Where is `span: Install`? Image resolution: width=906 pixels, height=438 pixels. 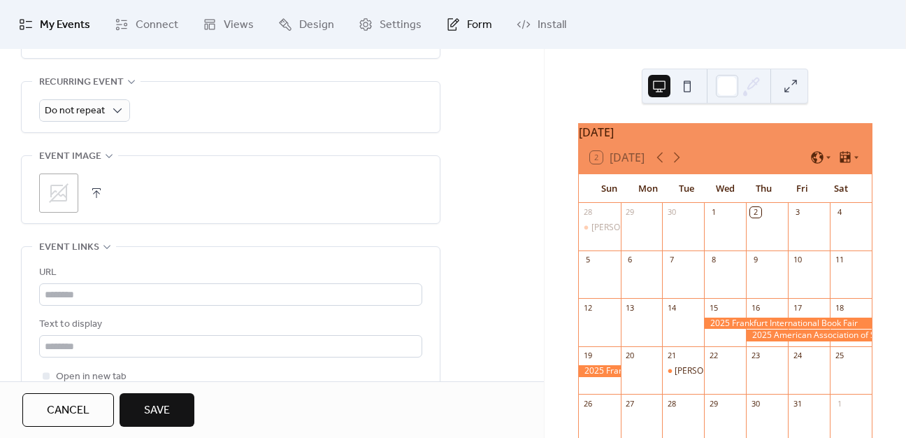 span: Install is located at coordinates (552, 25).